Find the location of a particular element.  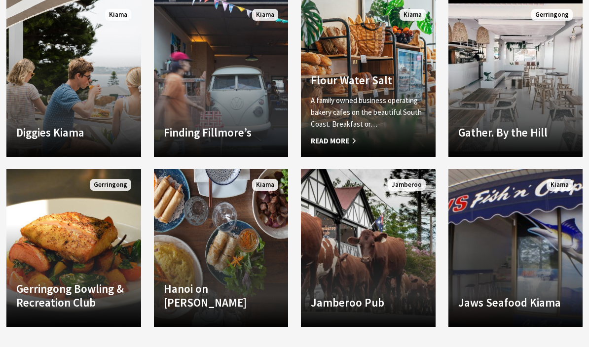

h4: Flour Water Salt is located at coordinates (368, 80).